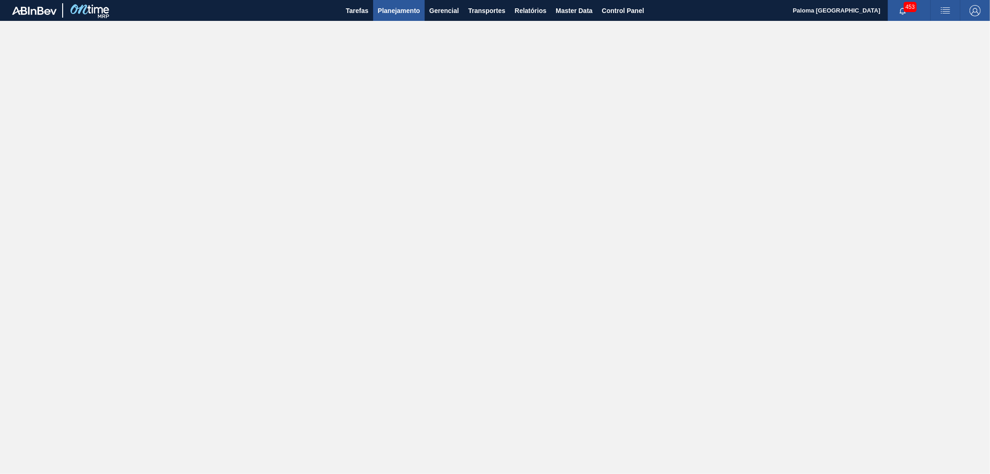  What do you see at coordinates (574, 11) in the screenshot?
I see `span: Master Data` at bounding box center [574, 11].